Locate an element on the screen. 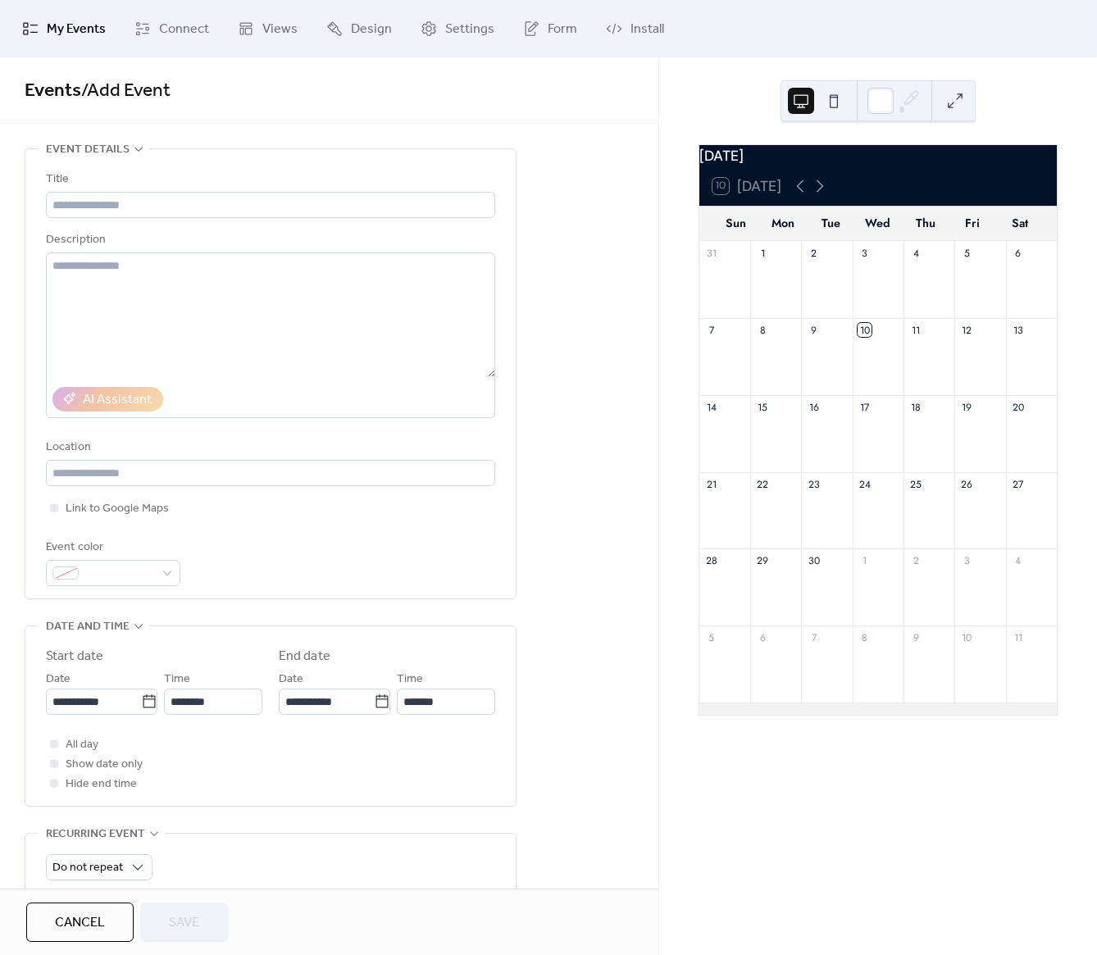 The height and width of the screenshot is (955, 1097). a: Install is located at coordinates (634, 29).